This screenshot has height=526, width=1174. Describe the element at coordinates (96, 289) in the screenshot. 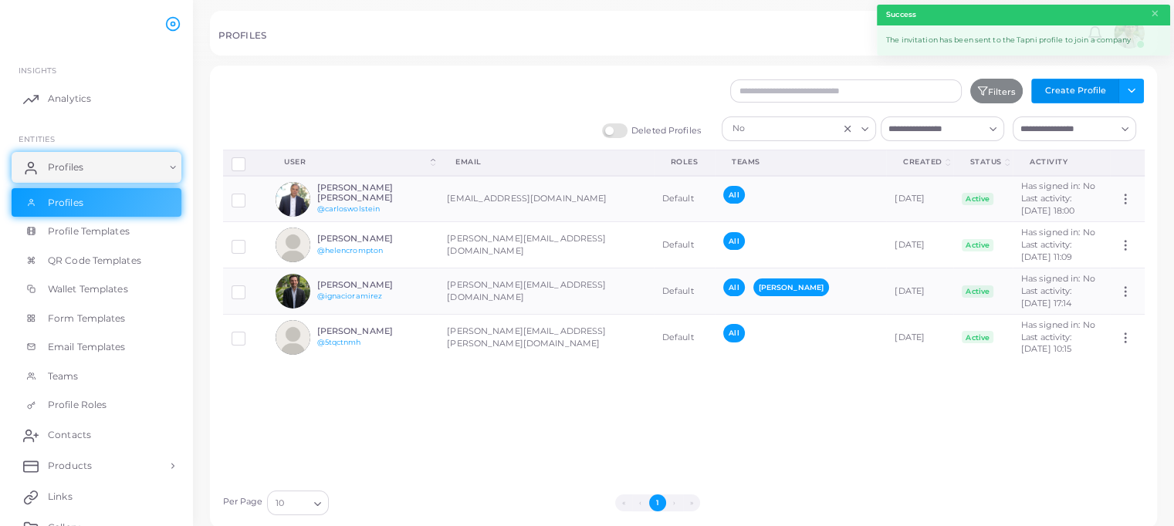

I see `a: Wallet Templates` at that location.